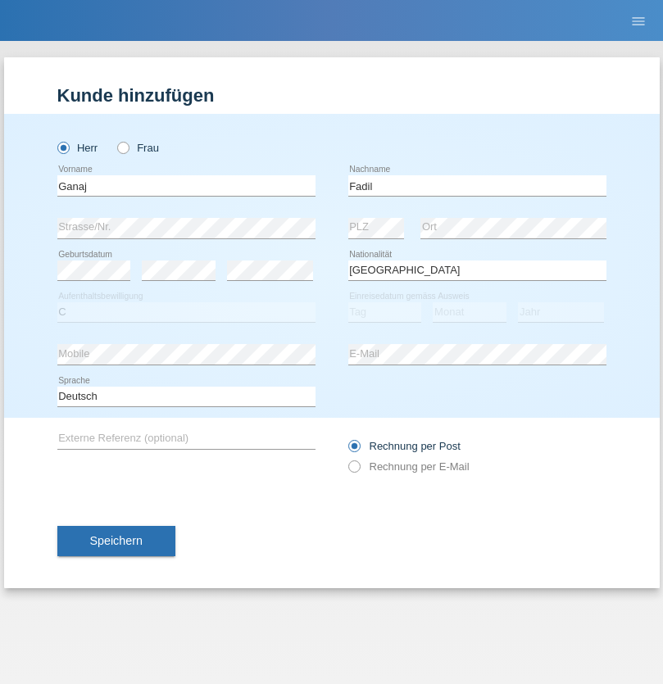 Image resolution: width=663 pixels, height=684 pixels. I want to click on input: Rechnung per Post, so click(353, 450).